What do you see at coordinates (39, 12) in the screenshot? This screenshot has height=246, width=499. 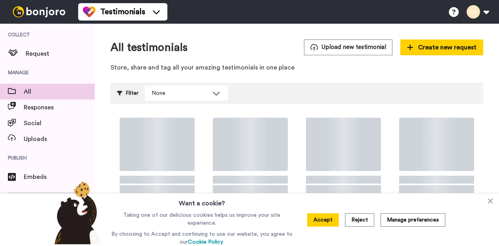 I see `img: bj-logo-header-white.svg` at bounding box center [39, 12].